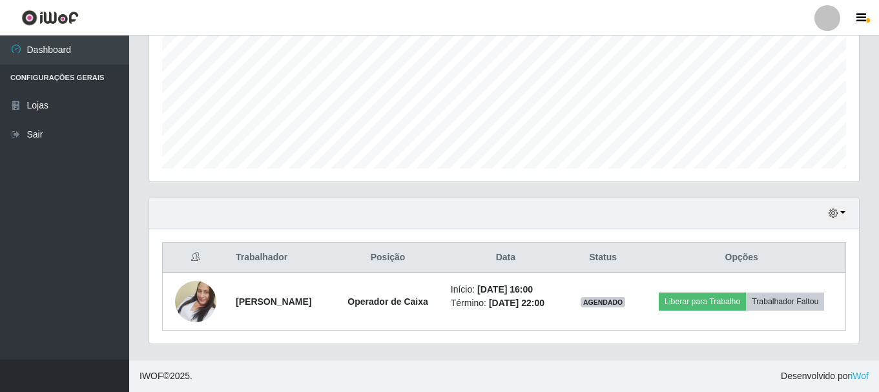 The height and width of the screenshot is (392, 879). I want to click on strong: Operador de Caixa, so click(388, 302).